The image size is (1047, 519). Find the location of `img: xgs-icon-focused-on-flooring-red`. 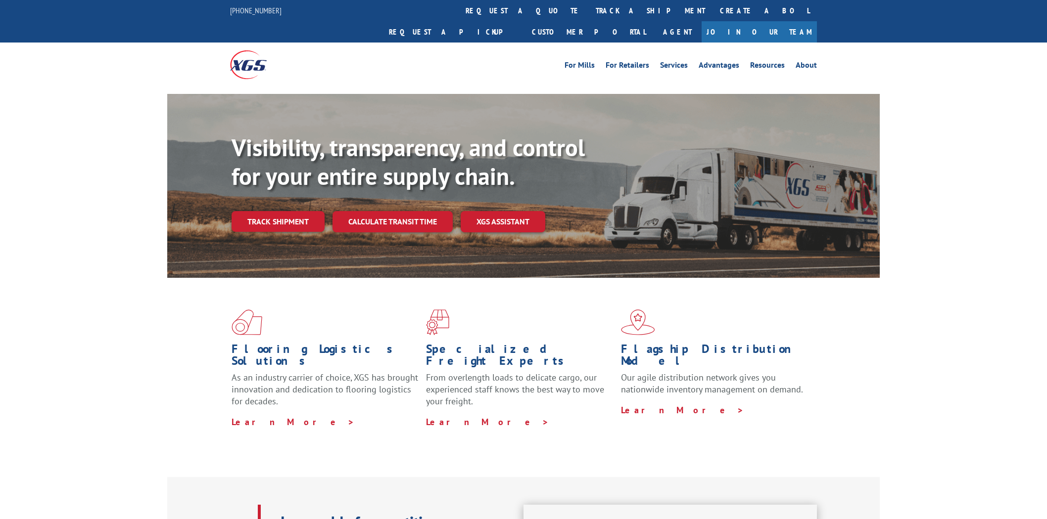

img: xgs-icon-focused-on-flooring-red is located at coordinates (437, 322).